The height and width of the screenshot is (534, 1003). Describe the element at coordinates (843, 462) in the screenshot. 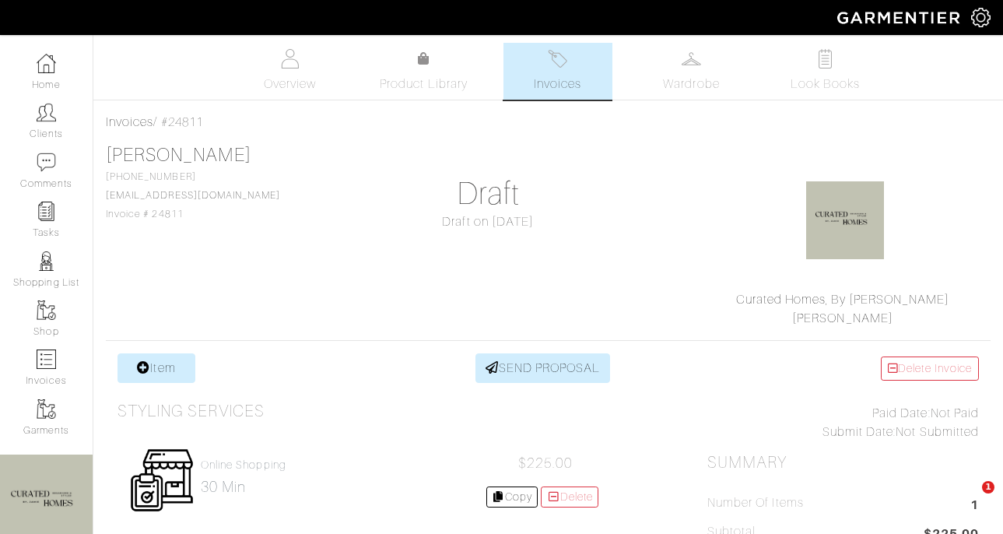

I see `h2: Summary` at that location.